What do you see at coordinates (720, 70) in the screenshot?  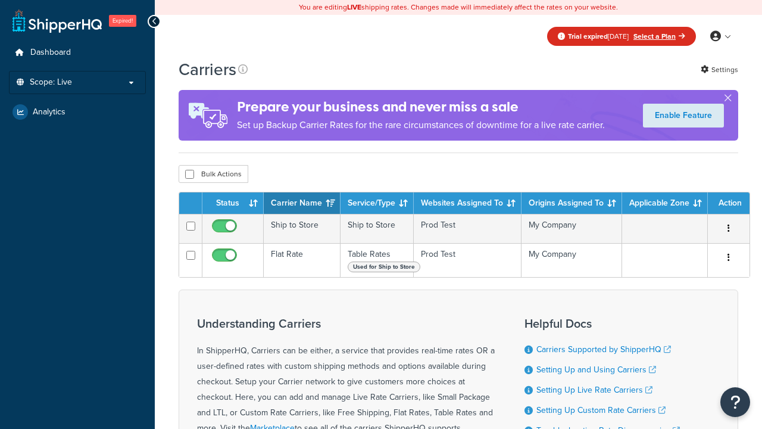 I see `a: Settings` at bounding box center [720, 70].